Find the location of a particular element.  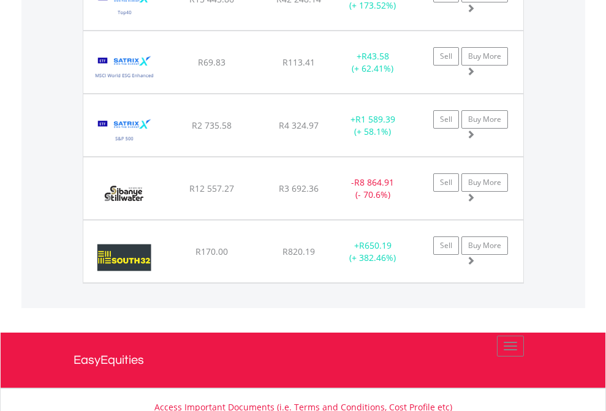

span: R170.00 is located at coordinates (211, 251).